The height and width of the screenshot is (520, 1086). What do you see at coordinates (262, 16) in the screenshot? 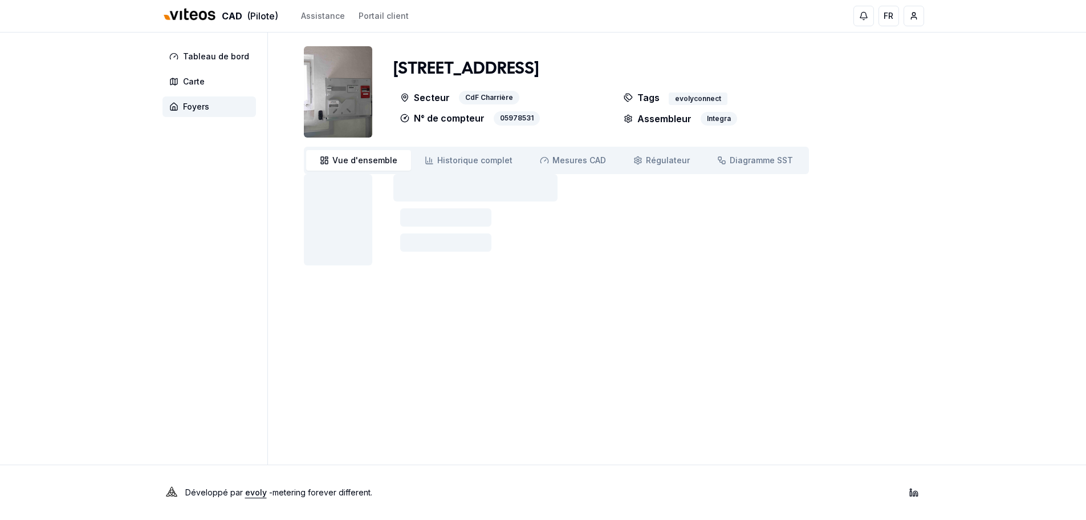
I see `span: (Pilote)` at bounding box center [262, 16].